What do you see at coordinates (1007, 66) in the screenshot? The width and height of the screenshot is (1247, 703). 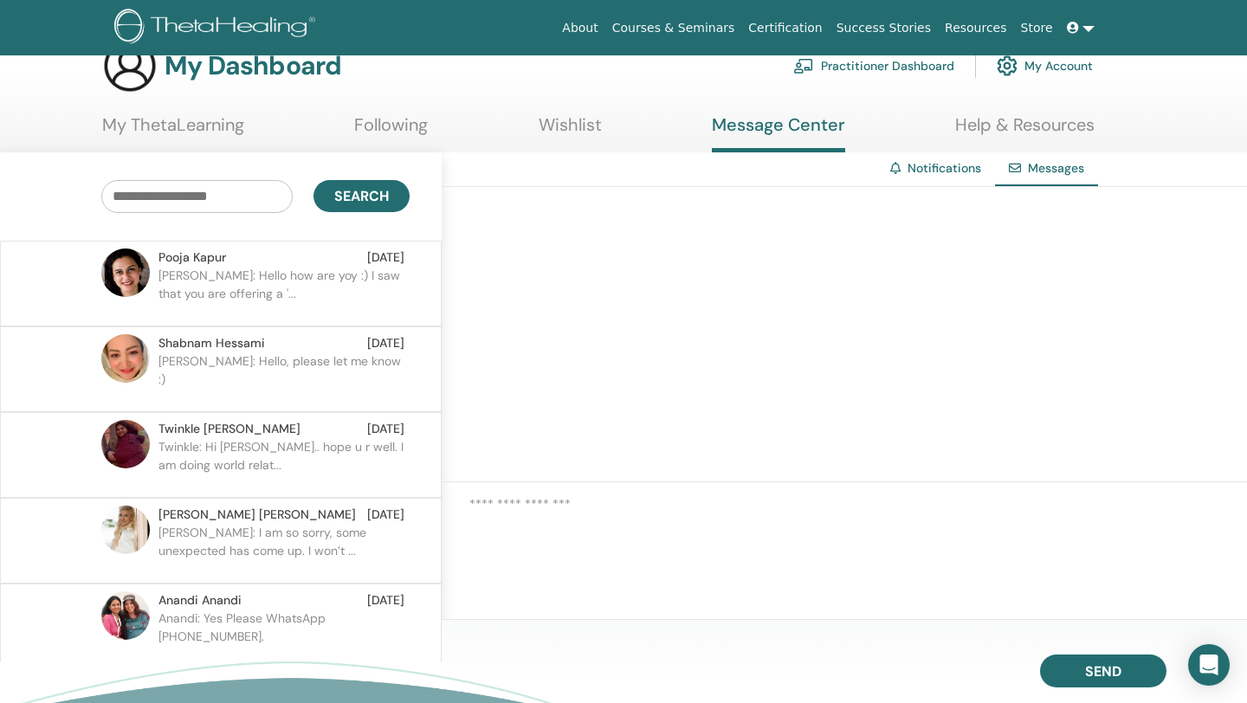 I see `img: cog.svg` at bounding box center [1007, 66].